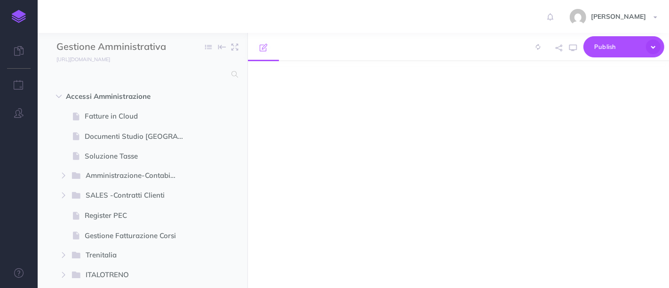  I want to click on span: Trenitalia, so click(131, 256).